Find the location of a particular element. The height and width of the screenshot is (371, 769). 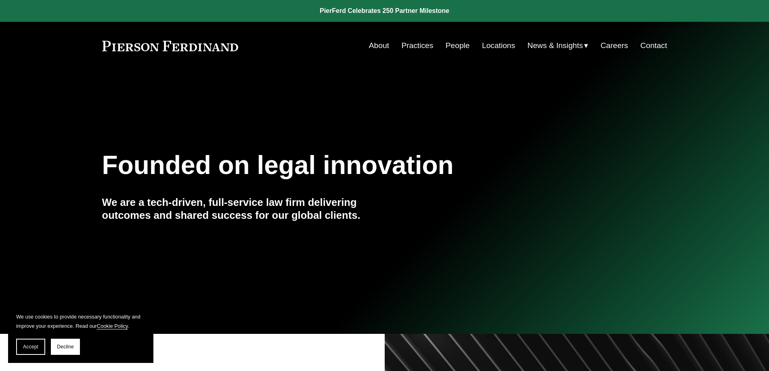

section: Cookie banner is located at coordinates (81, 333).